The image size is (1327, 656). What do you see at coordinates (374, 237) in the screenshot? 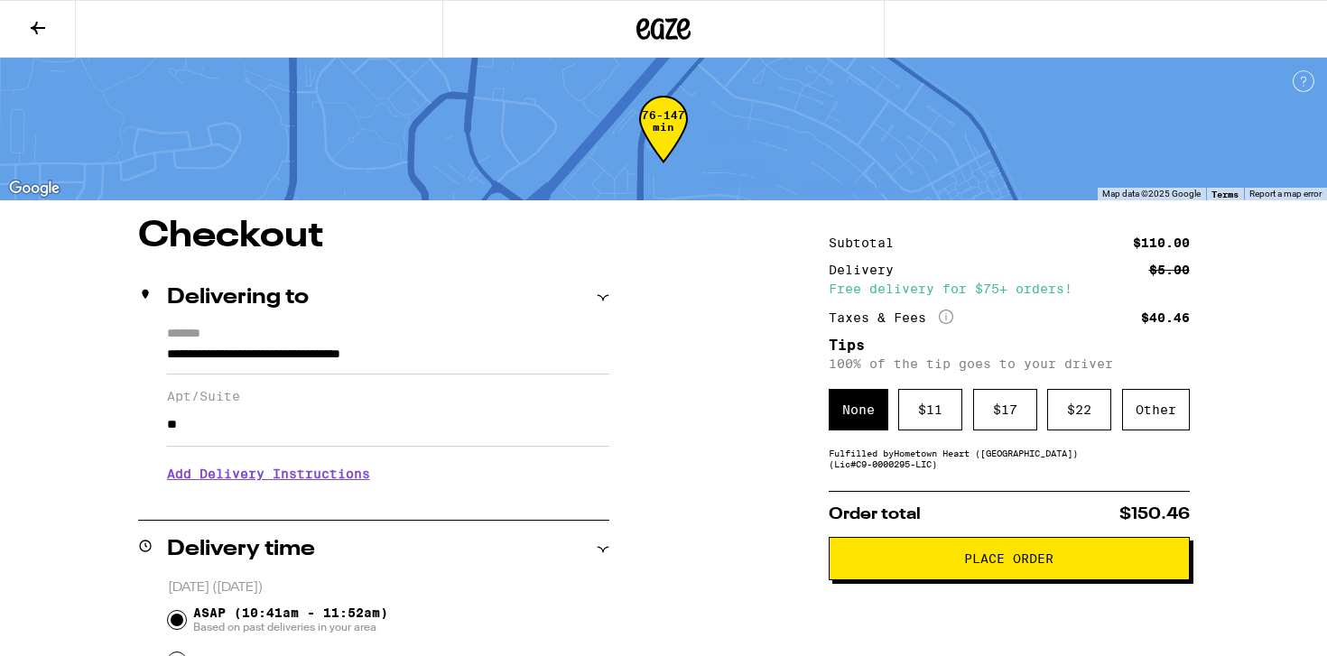
I see `h1: Checkout` at bounding box center [374, 237].